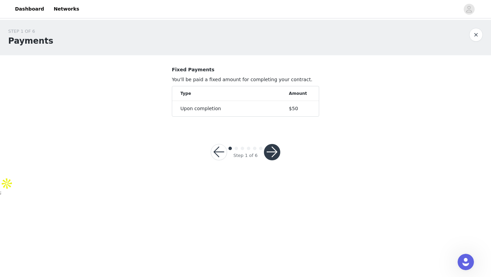 Image resolution: width=491 pixels, height=277 pixels. Describe the element at coordinates (66, 9) in the screenshot. I see `a: Networks` at that location.